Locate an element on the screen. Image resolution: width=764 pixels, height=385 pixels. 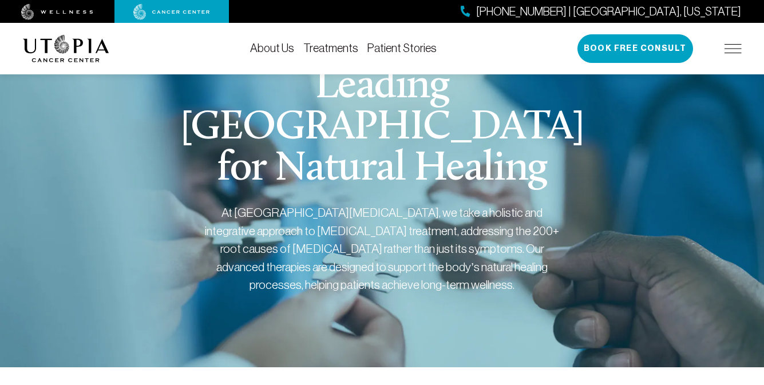
a: About Us is located at coordinates (272, 48).